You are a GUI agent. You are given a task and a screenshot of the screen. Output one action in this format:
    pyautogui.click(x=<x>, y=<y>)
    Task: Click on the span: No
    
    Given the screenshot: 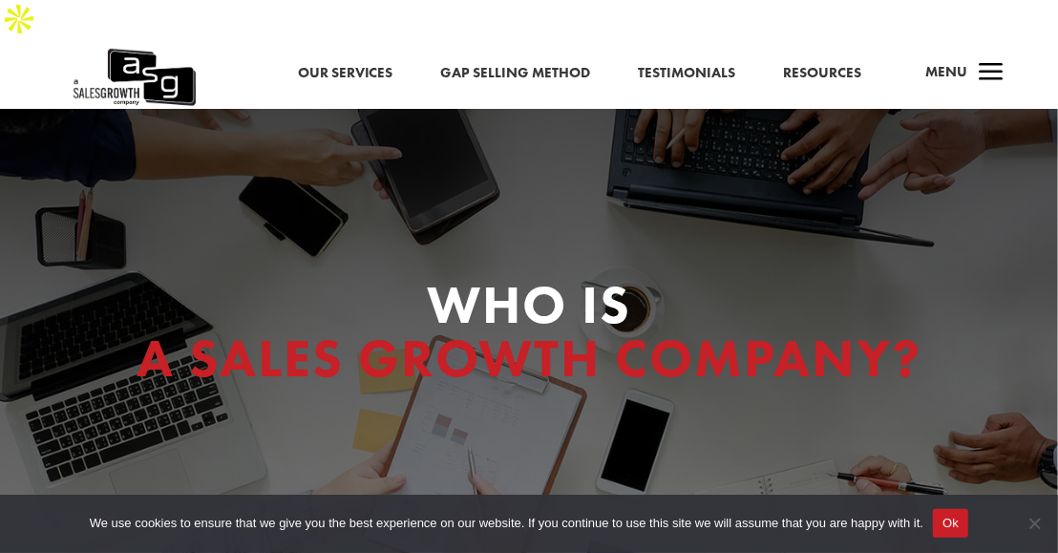 What is the action you would take?
    pyautogui.click(x=1034, y=523)
    